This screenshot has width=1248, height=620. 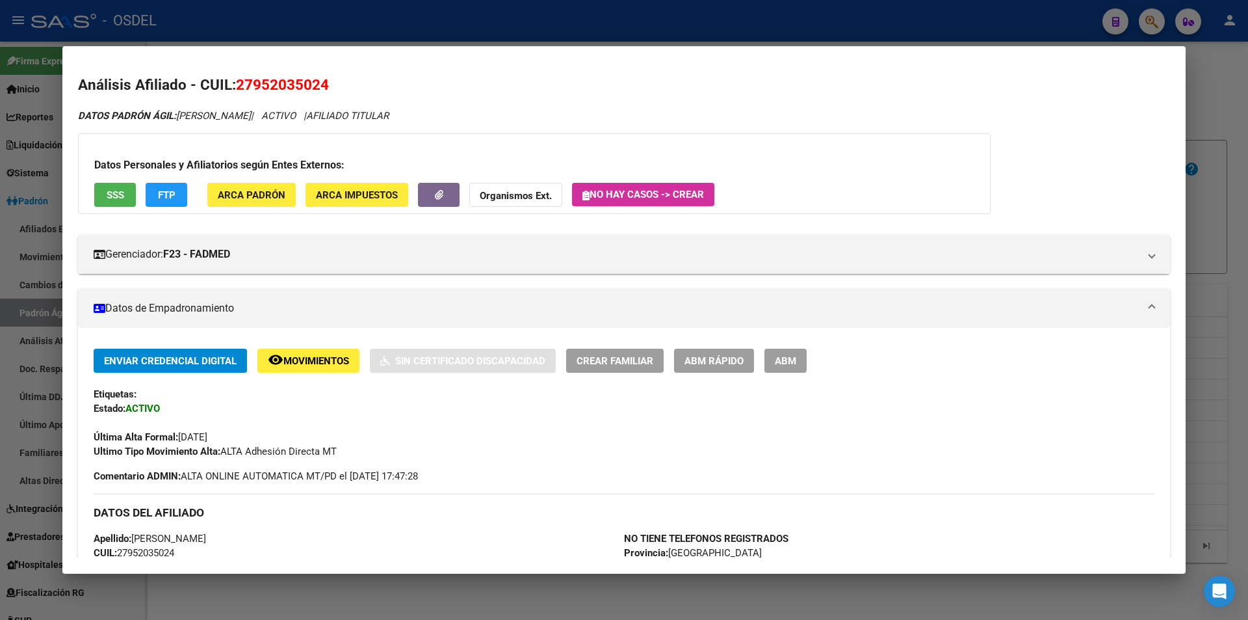 I want to click on button: Movimientos, so click(x=308, y=360).